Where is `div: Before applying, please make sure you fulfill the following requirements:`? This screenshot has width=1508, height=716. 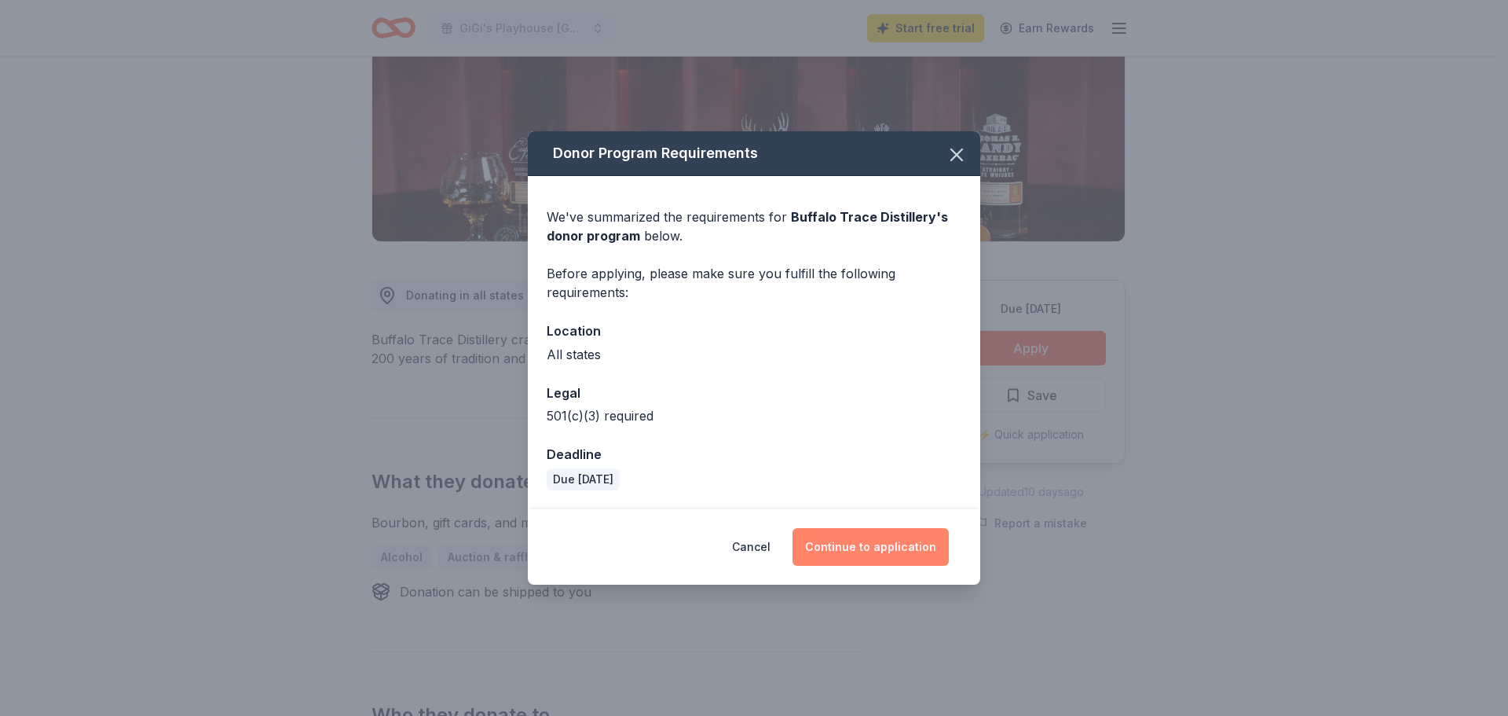
div: Before applying, please make sure you fulfill the following requirements: is located at coordinates (754, 283).